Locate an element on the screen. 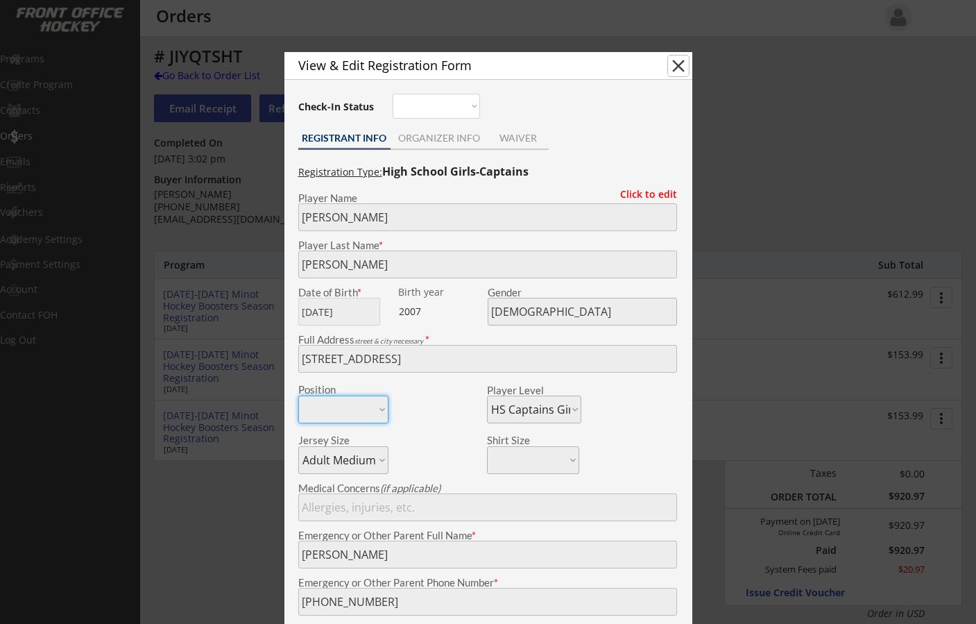 This screenshot has width=976, height=624. div: Check-In Status is located at coordinates (337, 107).